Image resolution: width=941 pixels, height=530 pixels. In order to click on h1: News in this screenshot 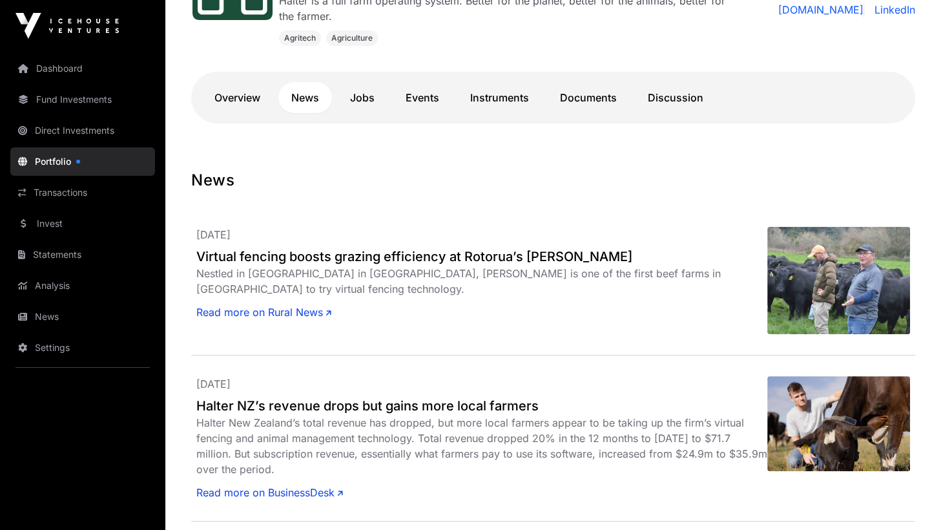, I will do `click(553, 180)`.